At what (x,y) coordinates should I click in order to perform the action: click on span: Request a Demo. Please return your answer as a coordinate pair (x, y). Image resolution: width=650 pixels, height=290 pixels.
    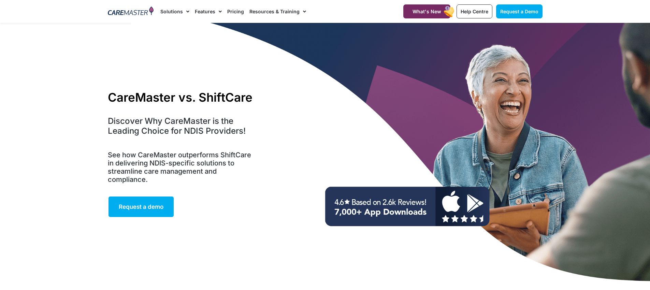
    Looking at the image, I should click on (520, 11).